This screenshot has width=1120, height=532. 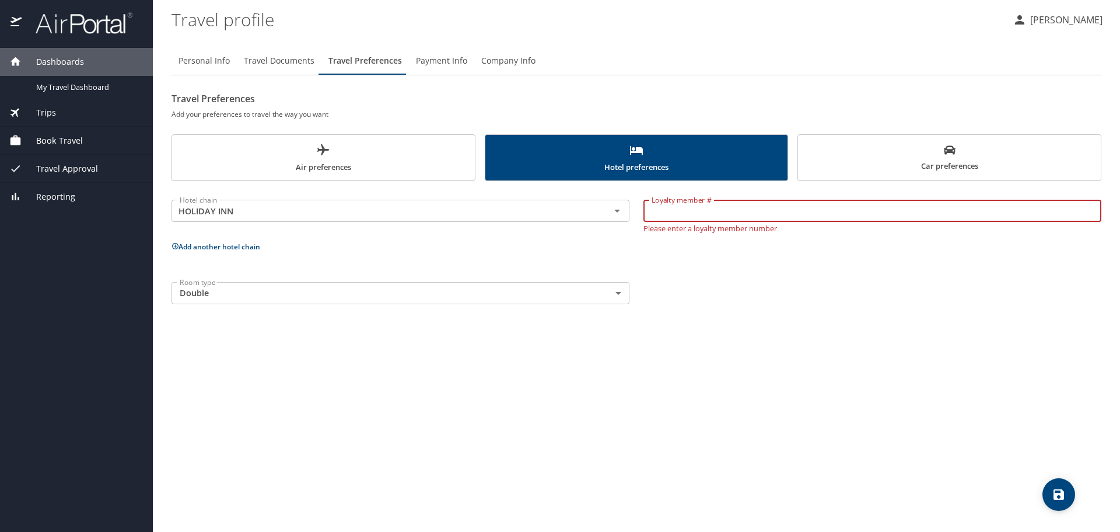 I want to click on p: Please enter a loyalty member number, so click(x=872, y=227).